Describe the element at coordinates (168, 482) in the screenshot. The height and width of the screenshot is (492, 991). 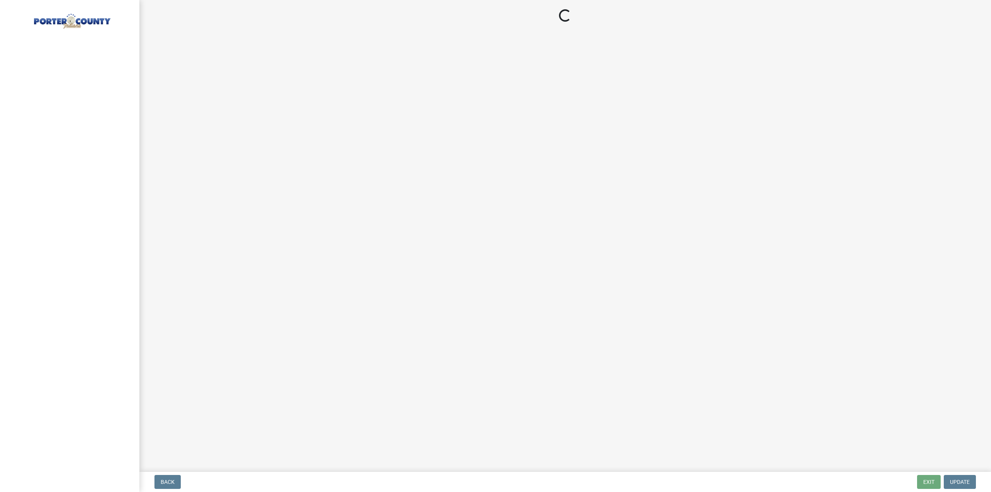
I see `button: Back` at that location.